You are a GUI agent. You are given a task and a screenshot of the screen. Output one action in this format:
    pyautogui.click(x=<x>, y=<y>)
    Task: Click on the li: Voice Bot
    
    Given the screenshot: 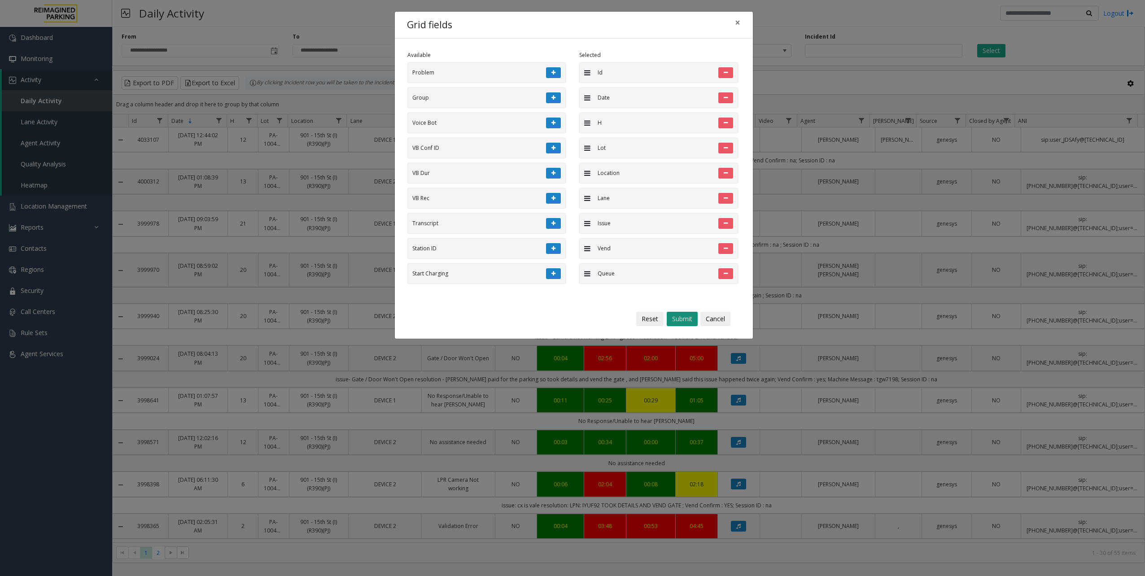 What is the action you would take?
    pyautogui.click(x=487, y=123)
    